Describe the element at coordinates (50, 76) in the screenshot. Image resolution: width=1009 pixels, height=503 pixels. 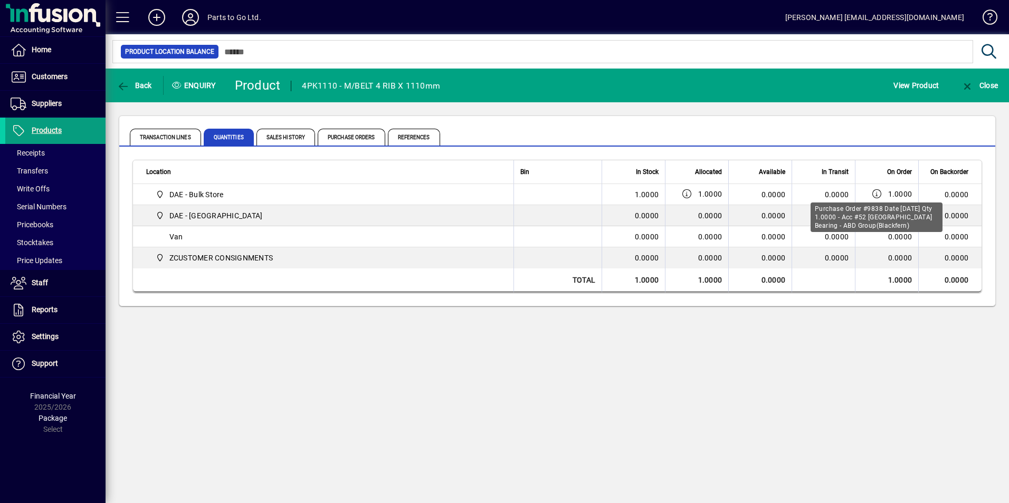
I see `span: Customers` at that location.